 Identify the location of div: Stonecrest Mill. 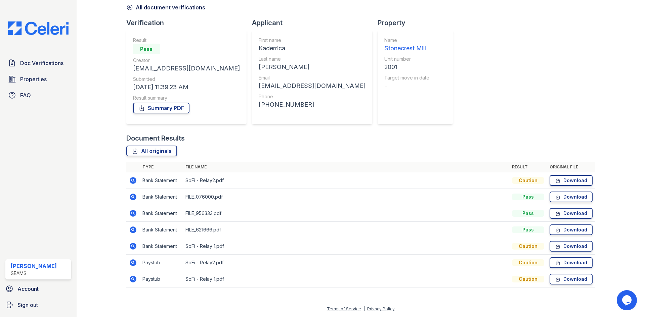
(407, 48).